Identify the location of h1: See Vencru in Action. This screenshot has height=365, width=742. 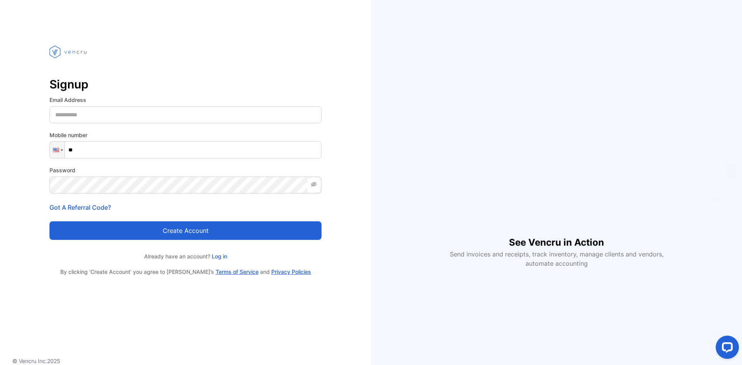
(556, 236).